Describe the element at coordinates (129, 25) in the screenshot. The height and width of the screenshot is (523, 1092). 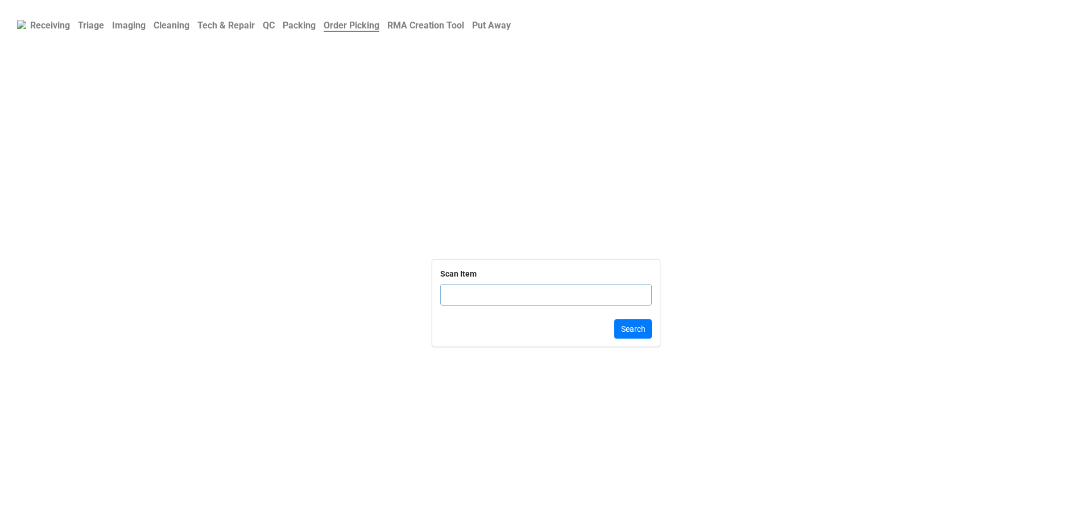
I see `a: Imaging` at that location.